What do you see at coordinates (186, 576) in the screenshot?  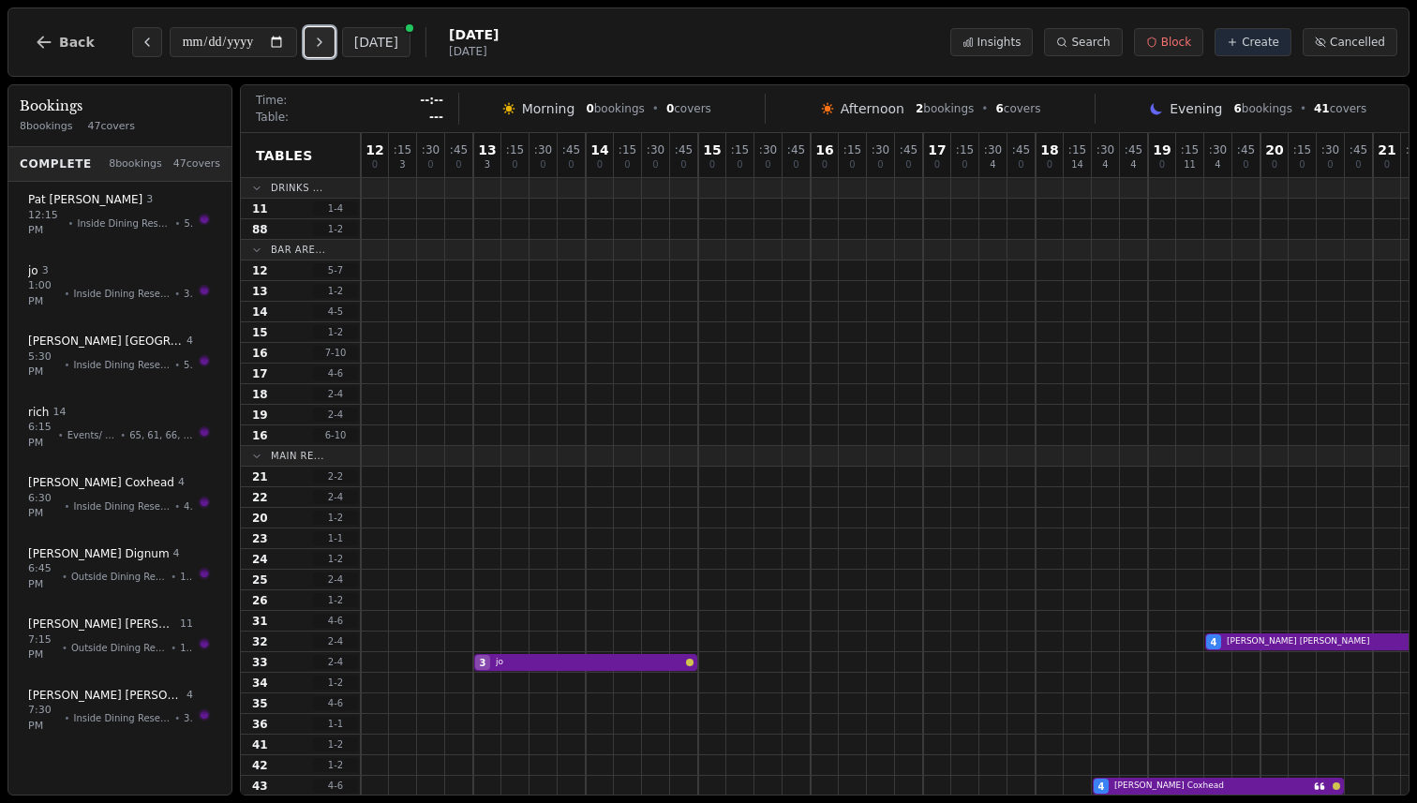 I see `span: 155` at bounding box center [186, 576].